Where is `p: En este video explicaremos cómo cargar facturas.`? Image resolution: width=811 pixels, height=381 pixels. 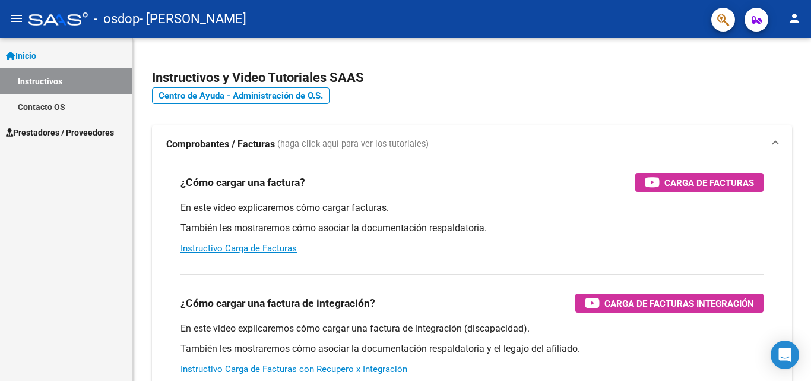
p: En este video explicaremos cómo cargar facturas. is located at coordinates (472, 208).